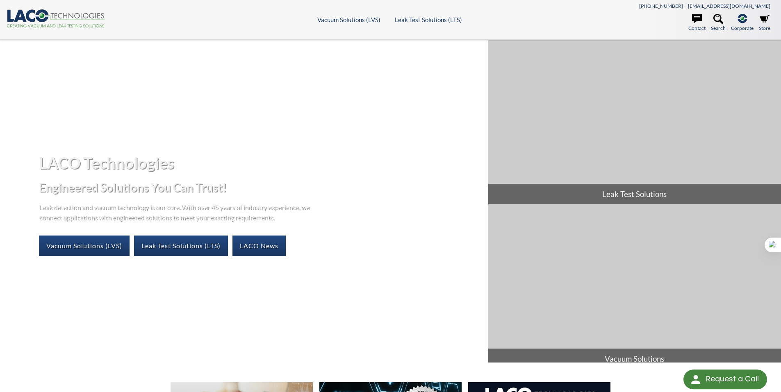 The height and width of the screenshot is (392, 781). What do you see at coordinates (259, 246) in the screenshot?
I see `a: LACO News` at bounding box center [259, 246].